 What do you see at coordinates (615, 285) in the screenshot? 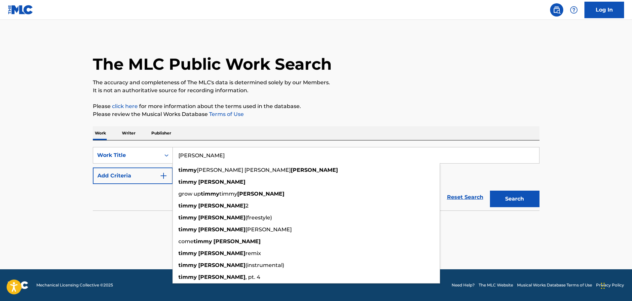
I see `div: Chat Widget` at bounding box center [615, 285].